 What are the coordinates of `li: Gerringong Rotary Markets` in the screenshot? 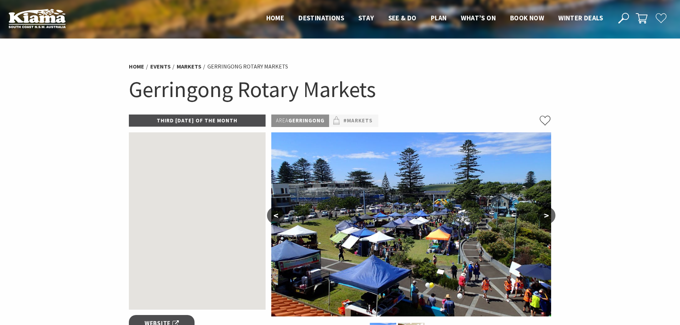 It's located at (248, 67).